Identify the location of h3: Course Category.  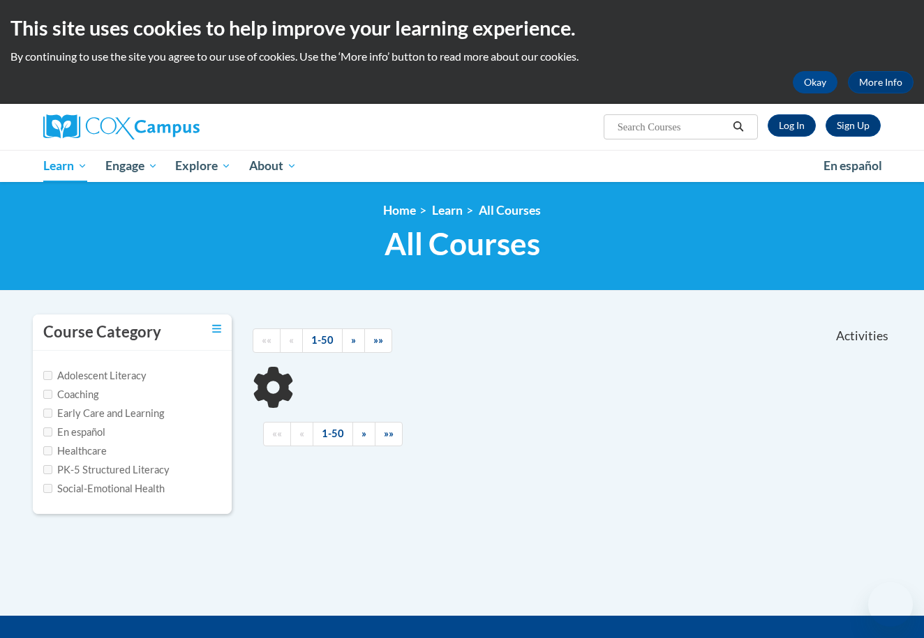
(102, 332).